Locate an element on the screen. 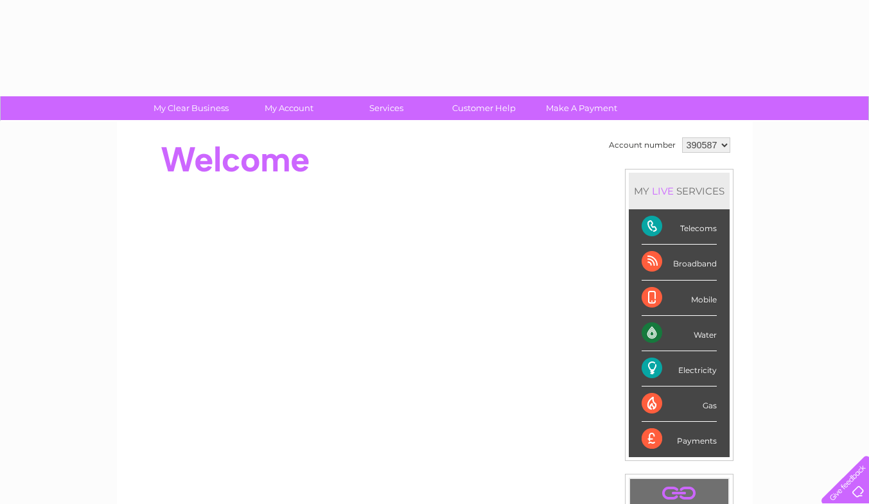 Image resolution: width=869 pixels, height=504 pixels. a: Customer Help is located at coordinates (484, 108).